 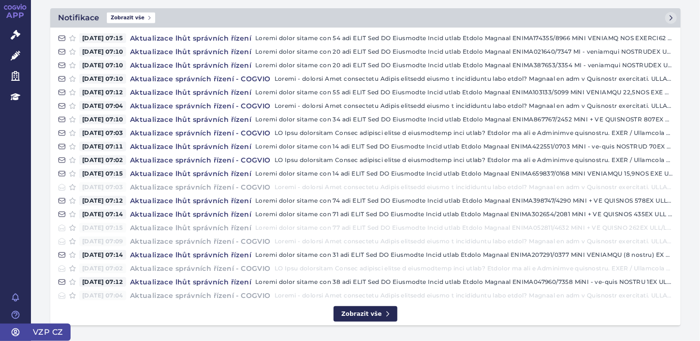 I want to click on a: Zobrazit vše, so click(x=366, y=314).